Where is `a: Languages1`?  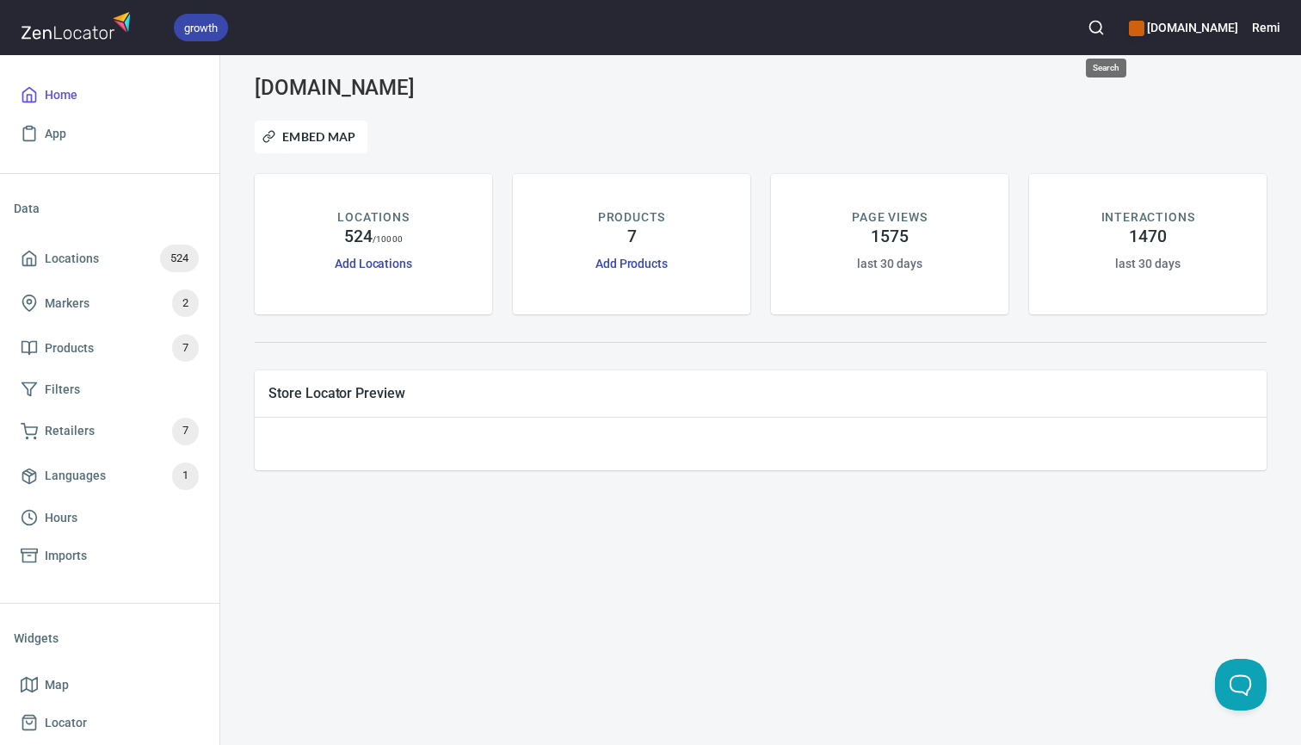
a: Languages1 is located at coordinates (109, 476).